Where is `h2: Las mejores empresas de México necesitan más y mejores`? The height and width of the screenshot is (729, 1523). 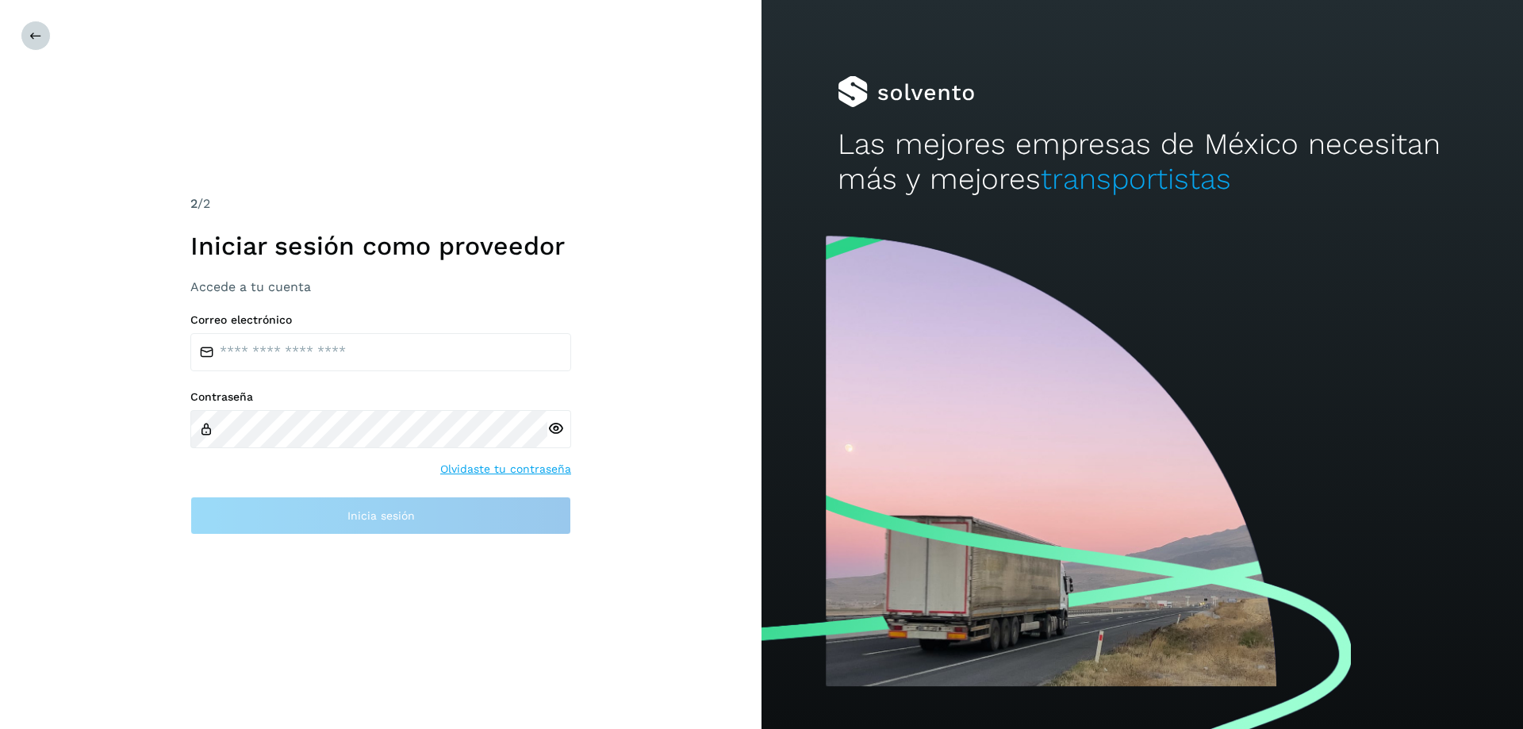
h2: Las mejores empresas de México necesitan más y mejores is located at coordinates (1142, 162).